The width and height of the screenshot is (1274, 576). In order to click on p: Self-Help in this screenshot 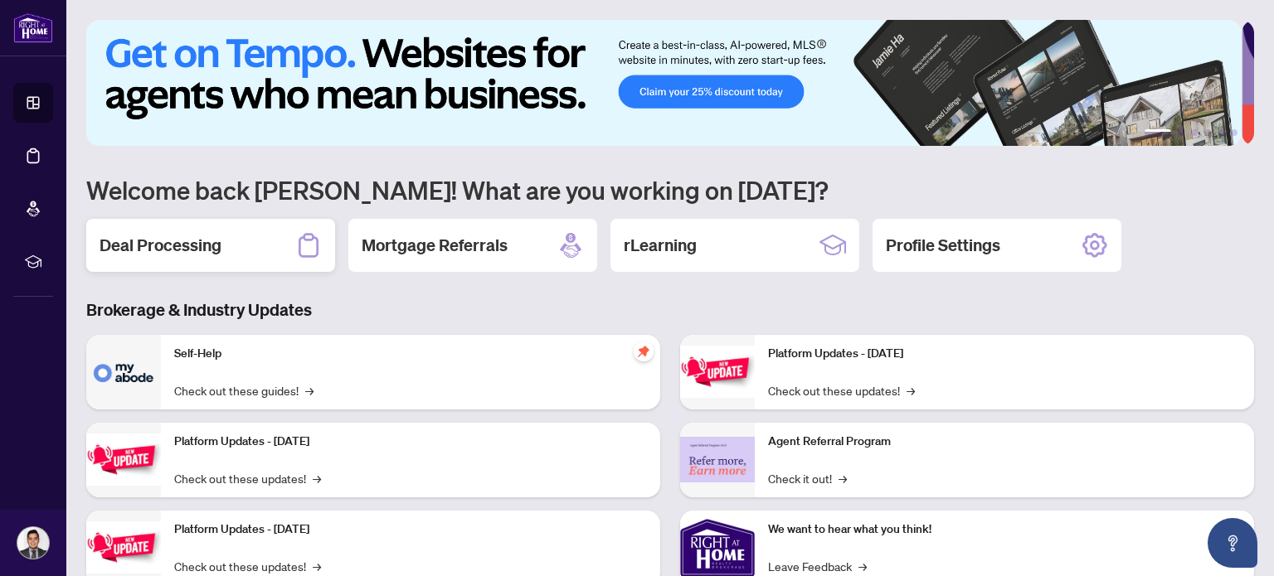, I will do `click(411, 354)`.